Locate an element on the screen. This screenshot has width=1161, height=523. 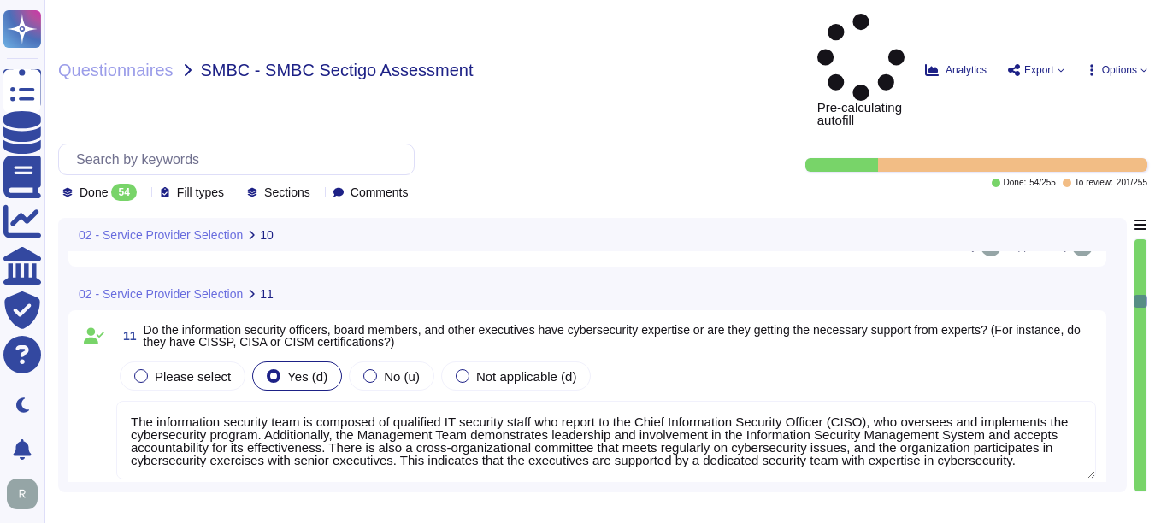
span: SMBC - SMBC Sectigo Assessment is located at coordinates (337, 70).